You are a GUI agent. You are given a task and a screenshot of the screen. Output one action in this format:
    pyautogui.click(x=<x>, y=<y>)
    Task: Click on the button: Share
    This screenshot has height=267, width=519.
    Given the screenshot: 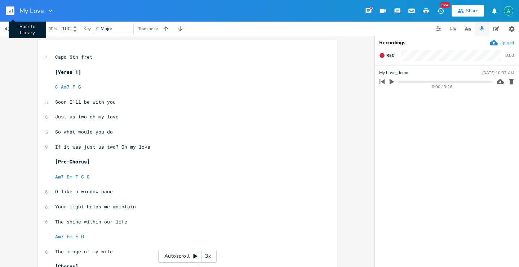 What is the action you would take?
    pyautogui.click(x=468, y=11)
    